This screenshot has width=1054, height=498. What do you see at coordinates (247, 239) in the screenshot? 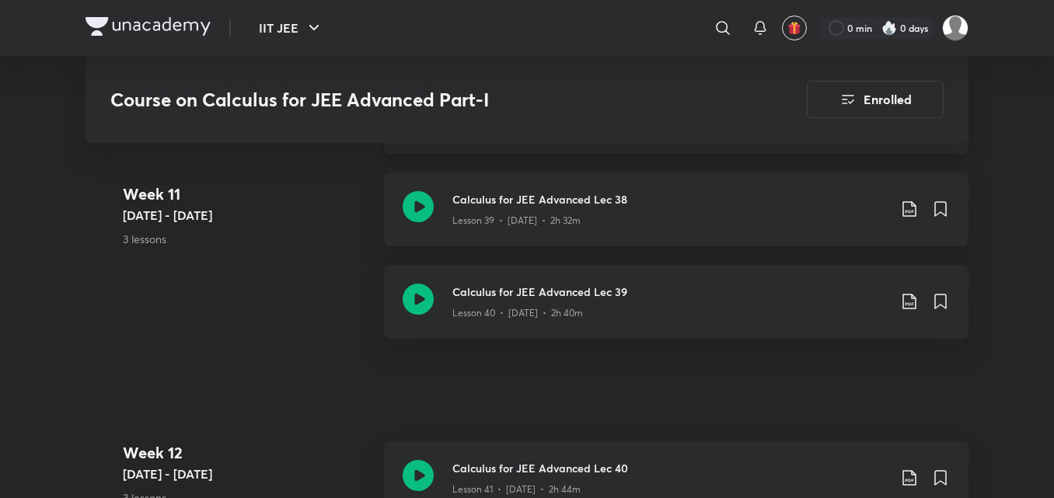
I see `p: 3 lessons` at bounding box center [247, 239].